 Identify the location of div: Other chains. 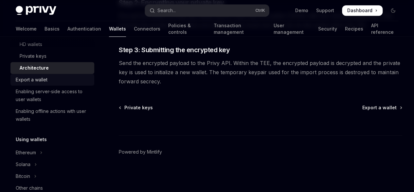
(29, 188).